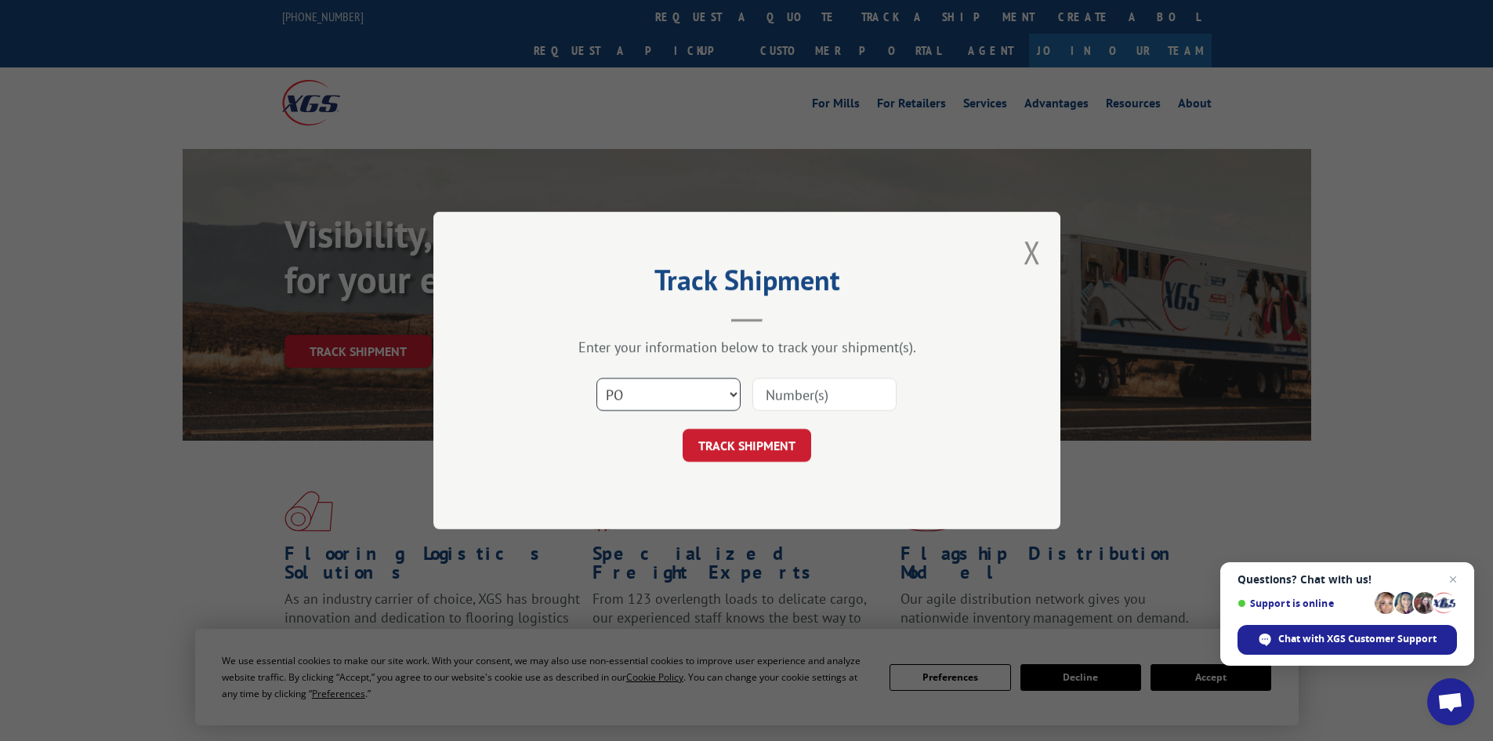  I want to click on span: Support is online, so click(1304, 603).